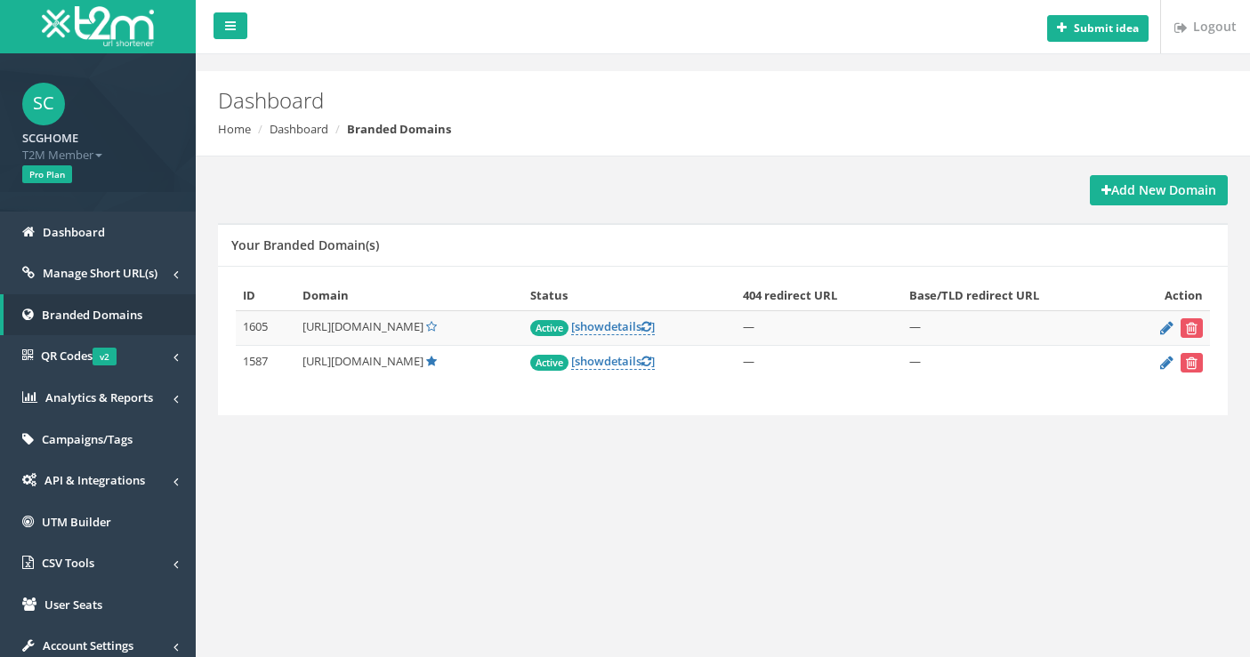 The height and width of the screenshot is (657, 1250). Describe the element at coordinates (299, 129) in the screenshot. I see `a: Dashboard` at that location.